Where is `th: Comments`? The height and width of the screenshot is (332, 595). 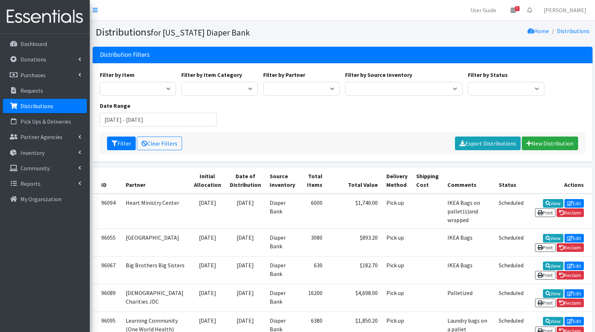 th: Comments is located at coordinates (469, 180).